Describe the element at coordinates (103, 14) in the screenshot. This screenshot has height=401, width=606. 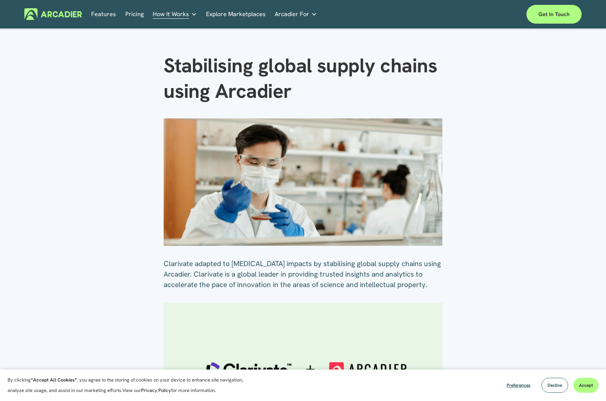
I see `a: Features` at that location.